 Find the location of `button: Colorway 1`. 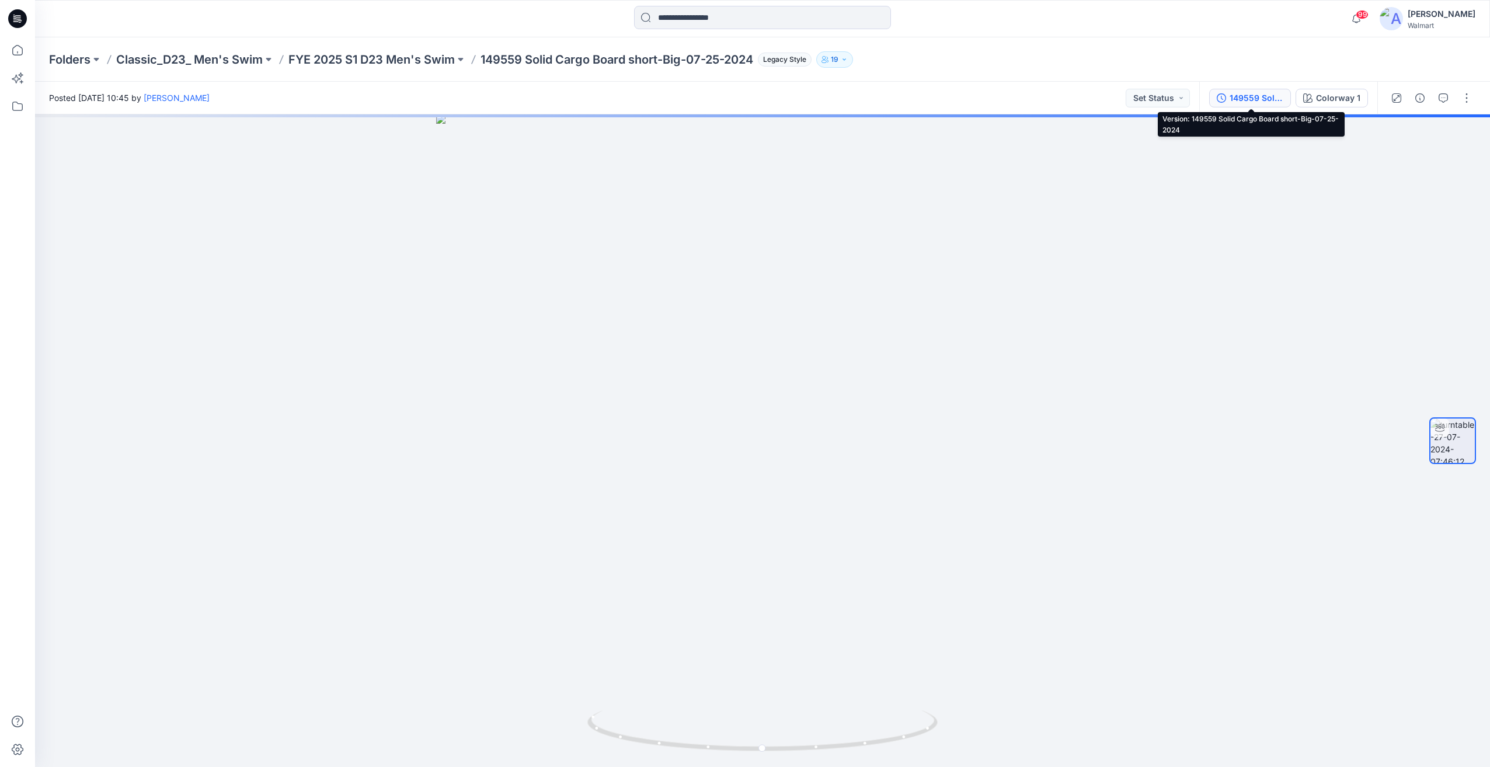

button: Colorway 1 is located at coordinates (1332, 98).